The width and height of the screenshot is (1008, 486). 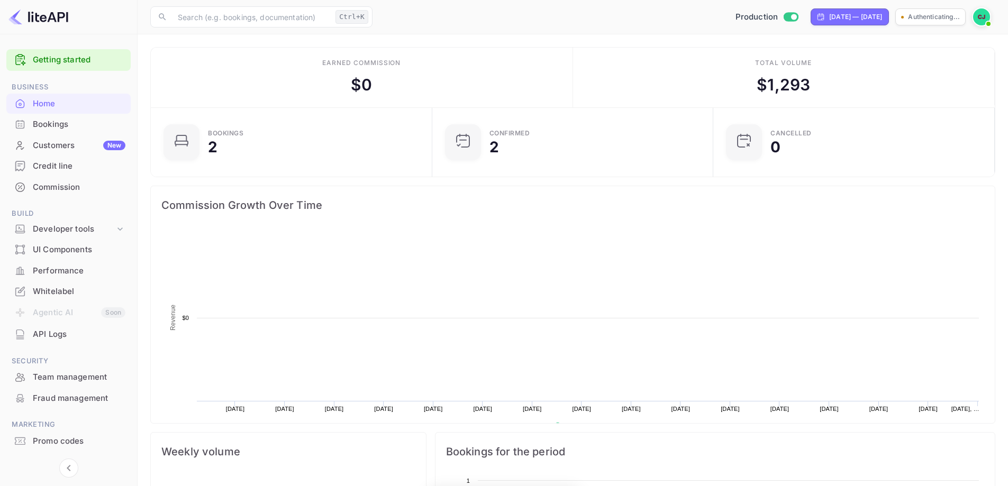 I want to click on text: 1, so click(x=468, y=481).